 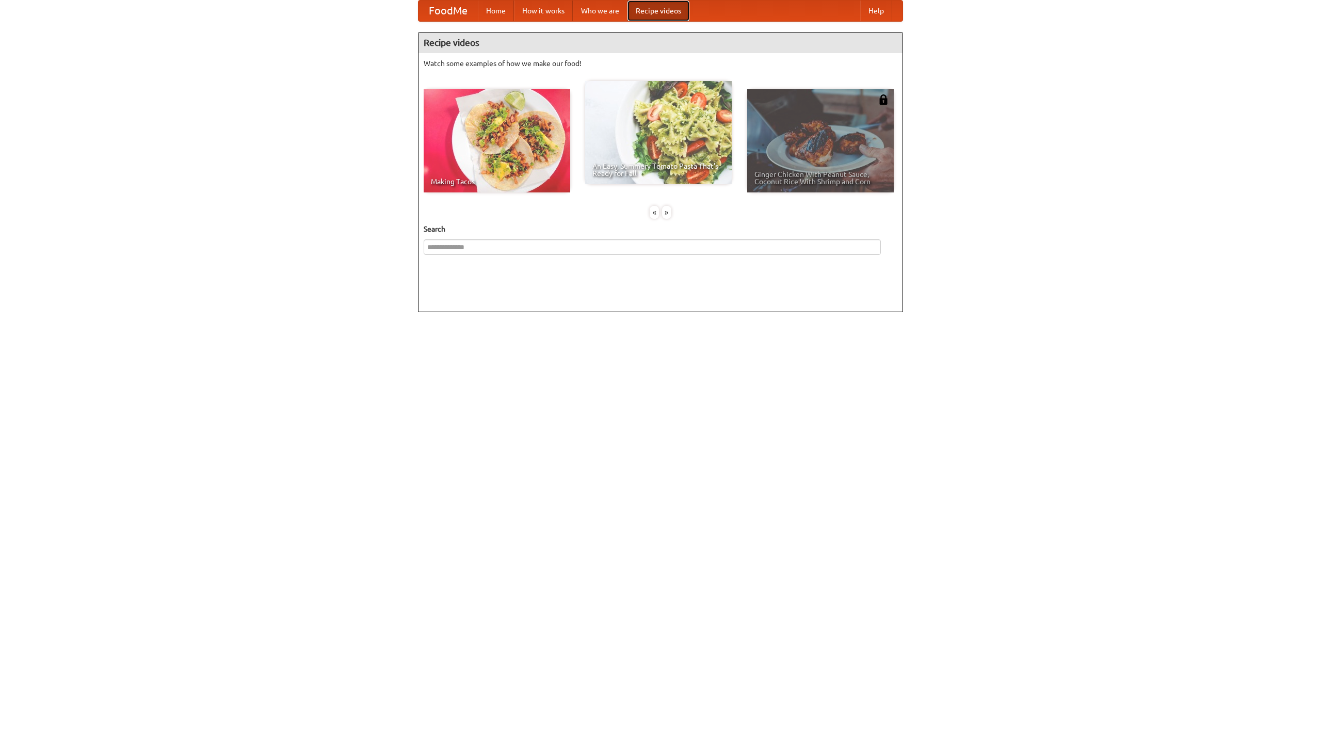 I want to click on span: Making Tacos, so click(x=497, y=182).